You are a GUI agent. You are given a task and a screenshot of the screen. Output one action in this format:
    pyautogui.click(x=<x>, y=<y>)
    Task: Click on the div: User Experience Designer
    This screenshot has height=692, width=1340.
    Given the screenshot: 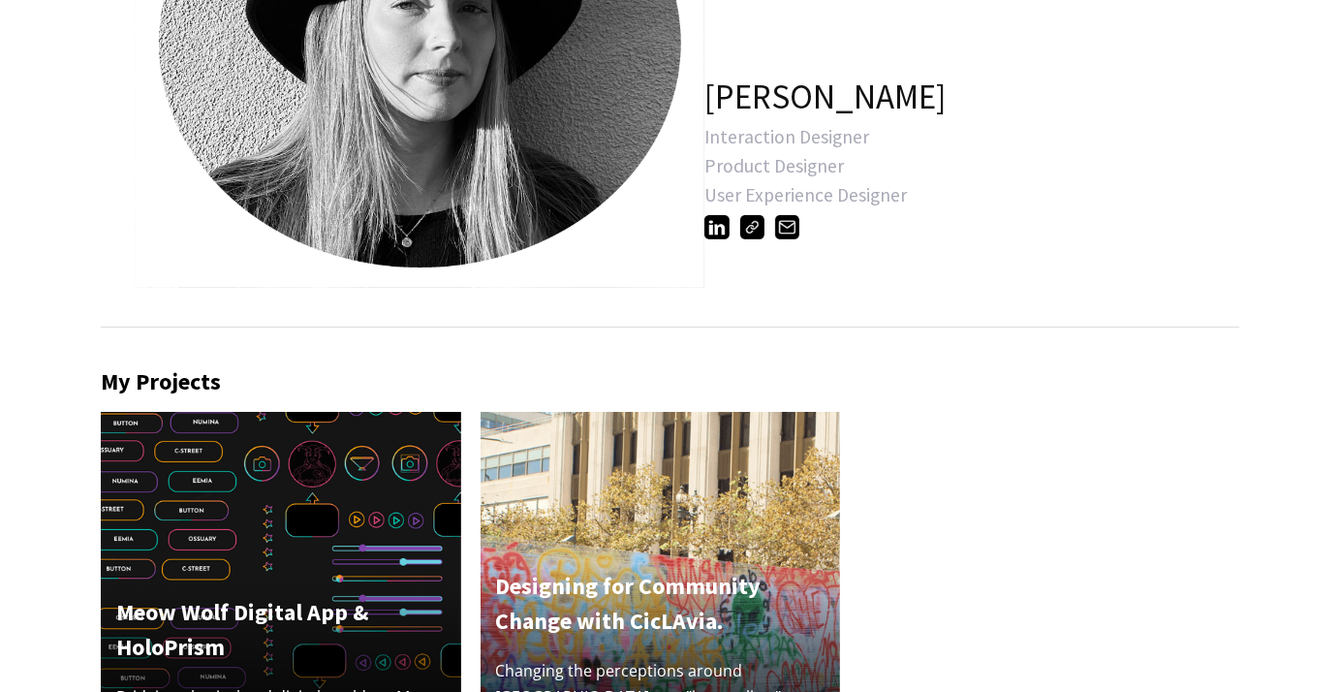 What is the action you would take?
    pyautogui.click(x=990, y=195)
    